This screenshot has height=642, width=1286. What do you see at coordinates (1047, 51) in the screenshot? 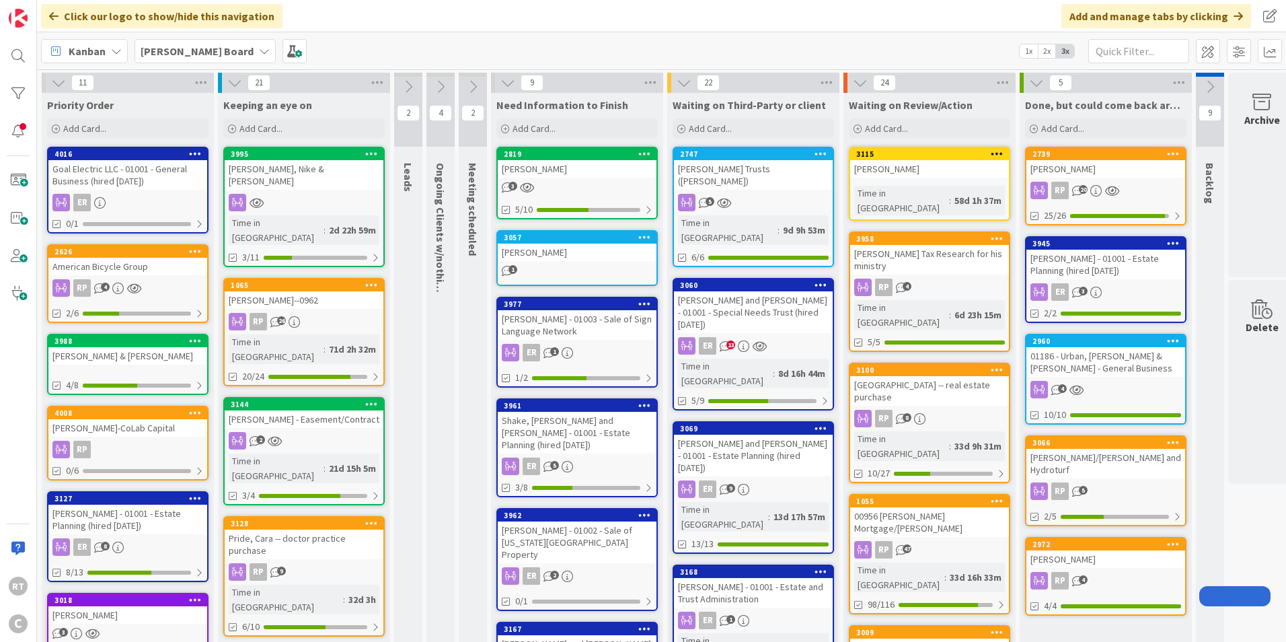
I see `span: 2x` at bounding box center [1047, 51].